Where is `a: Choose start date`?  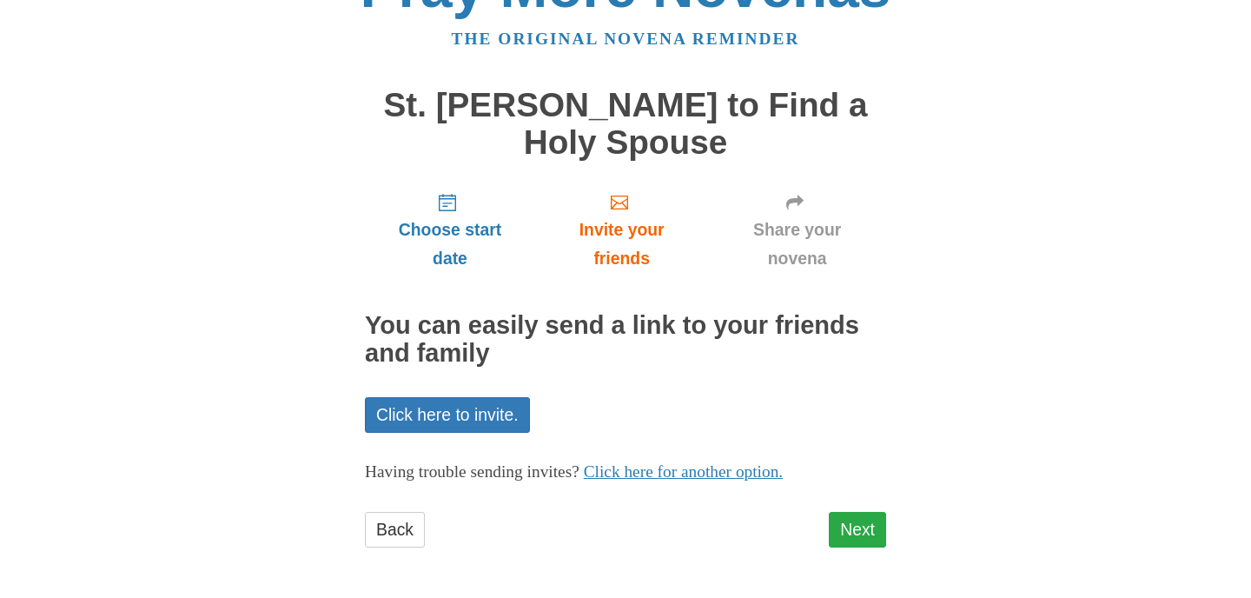 a: Choose start date is located at coordinates (450, 229).